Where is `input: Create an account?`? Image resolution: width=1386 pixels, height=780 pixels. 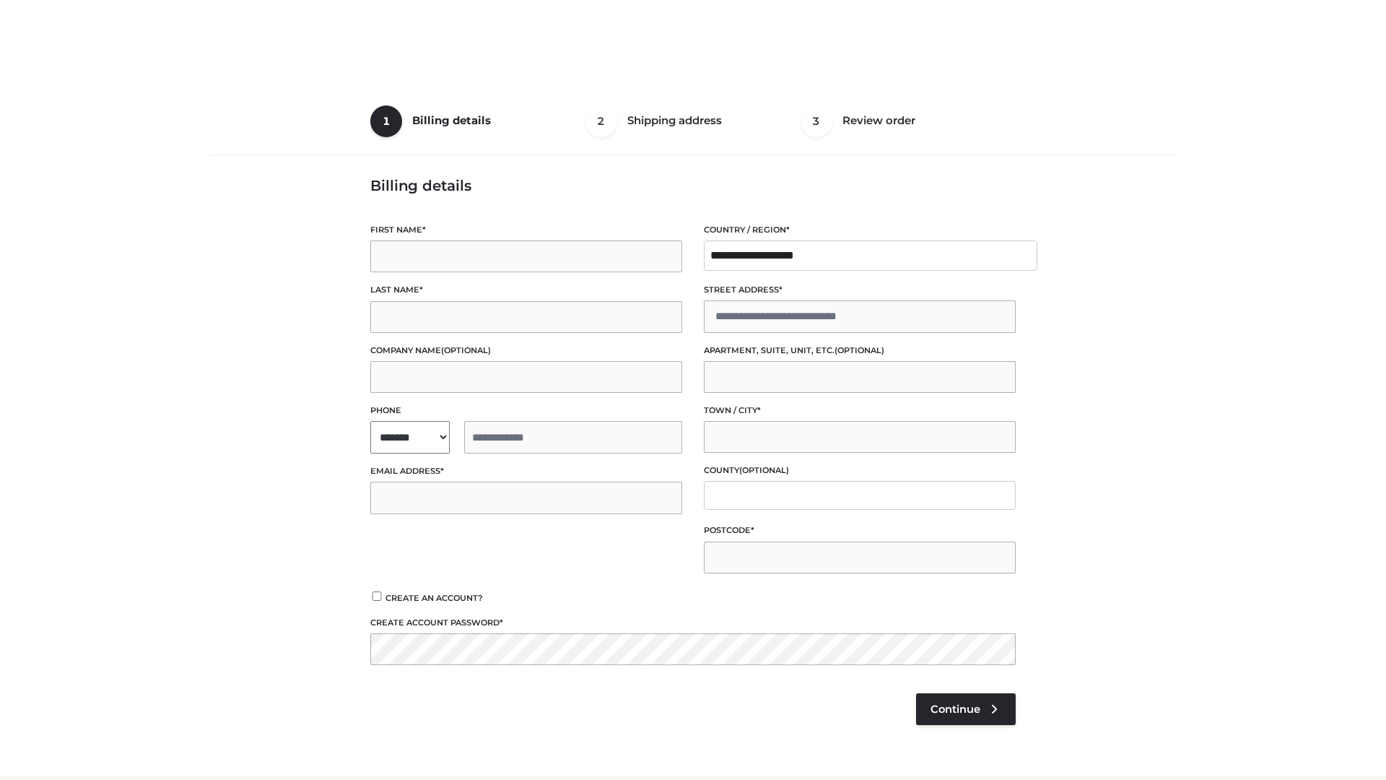
input: Create an account? is located at coordinates (377, 596).